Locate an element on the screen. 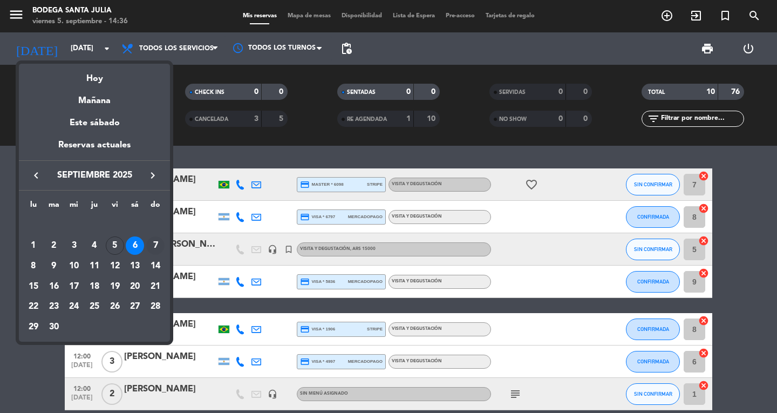 The width and height of the screenshot is (777, 413). td: 28 de septiembre de 2025 is located at coordinates (155, 307).